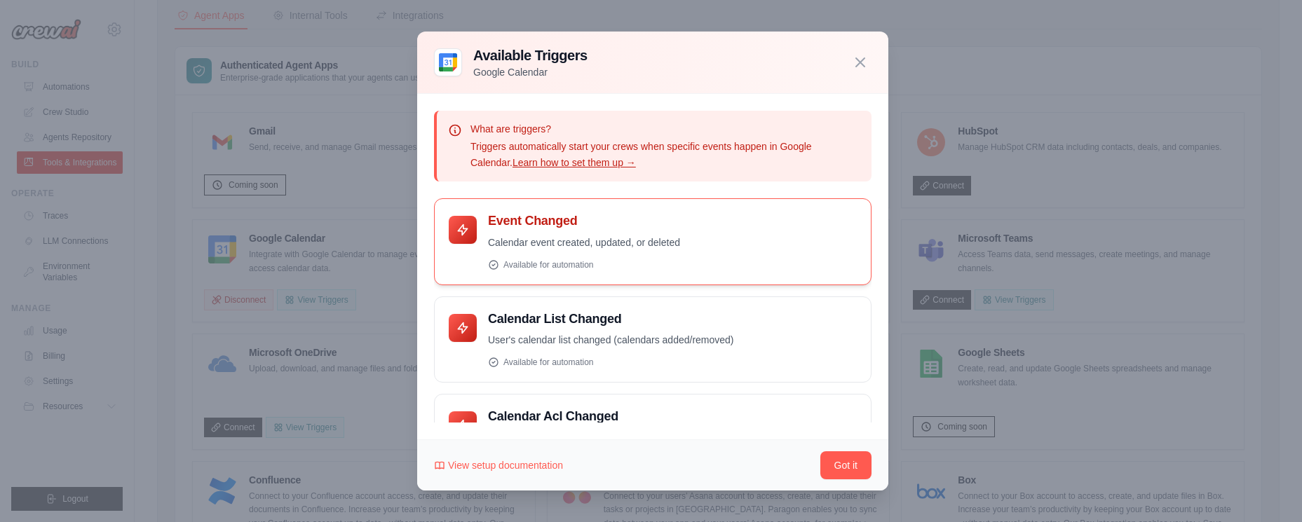 Image resolution: width=1302 pixels, height=522 pixels. Describe the element at coordinates (448, 62) in the screenshot. I see `img: Google Calendar` at that location.